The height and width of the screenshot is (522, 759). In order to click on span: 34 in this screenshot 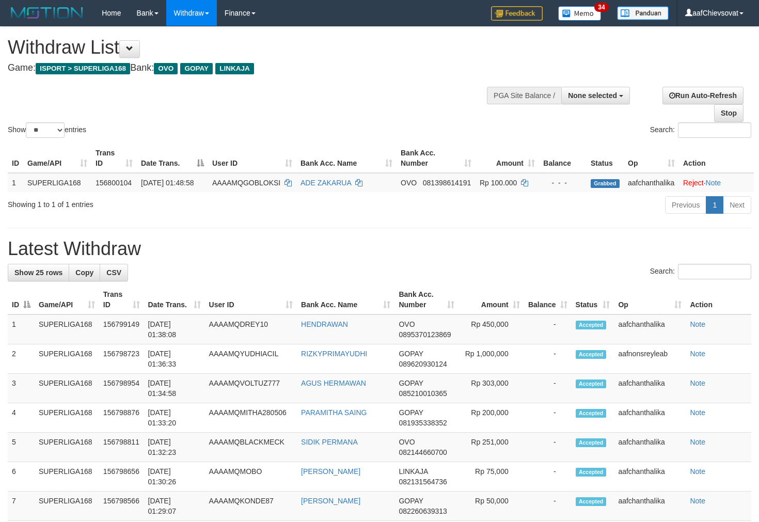, I will do `click(601, 7)`.